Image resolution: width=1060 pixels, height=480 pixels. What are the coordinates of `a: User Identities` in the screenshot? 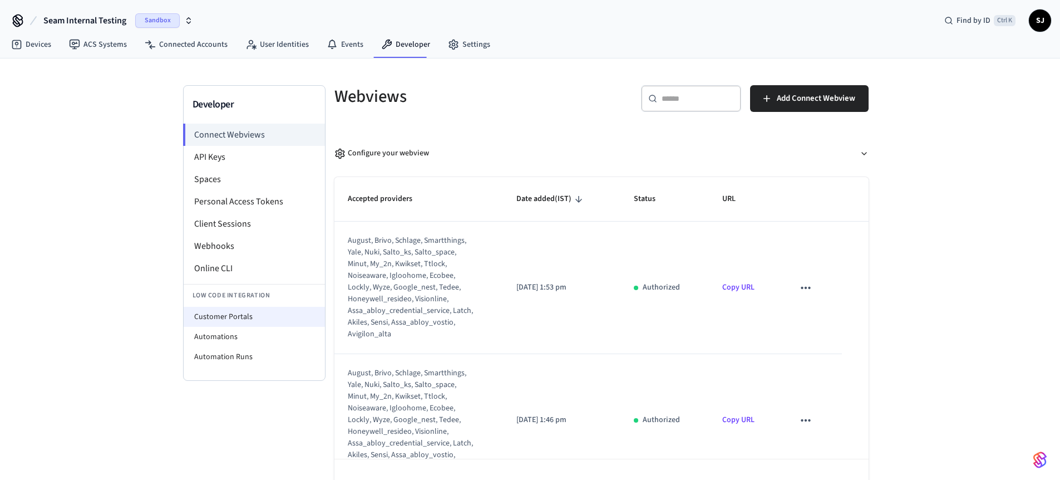 It's located at (277, 45).